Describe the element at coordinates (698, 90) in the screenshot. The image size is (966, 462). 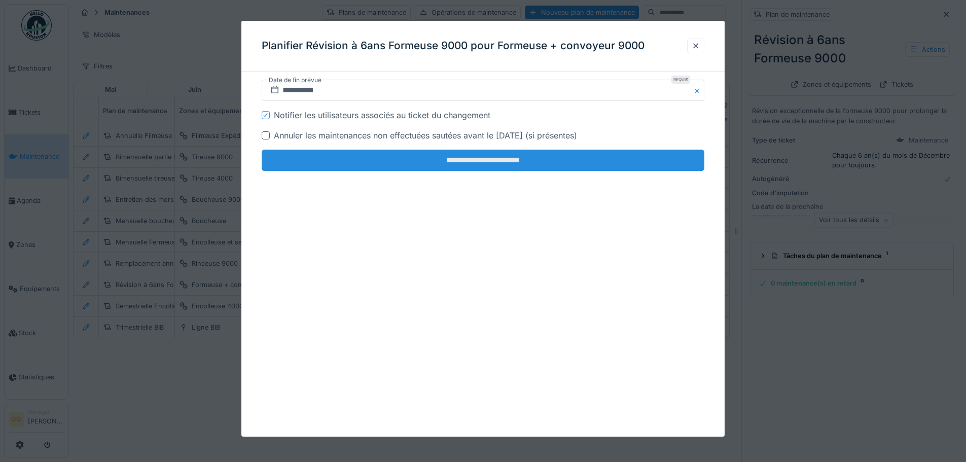
I see `button: Close` at that location.